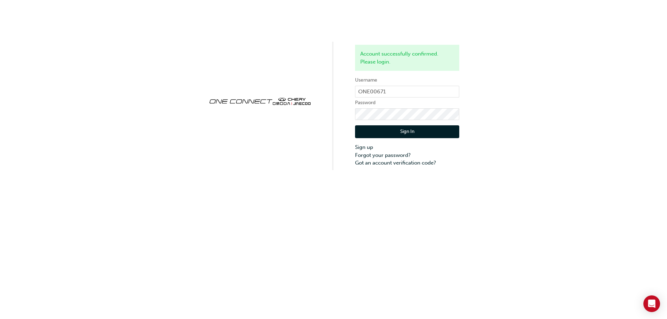  I want to click on img: oneconnect, so click(260, 101).